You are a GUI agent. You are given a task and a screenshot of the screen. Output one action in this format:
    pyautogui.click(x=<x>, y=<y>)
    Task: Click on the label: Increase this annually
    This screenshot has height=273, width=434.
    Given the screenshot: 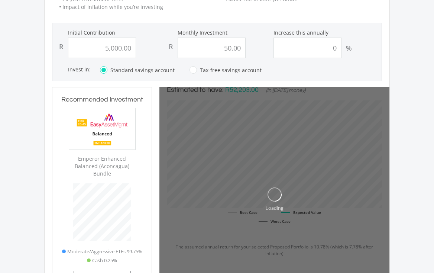 What is the action you would take?
    pyautogui.click(x=326, y=32)
    